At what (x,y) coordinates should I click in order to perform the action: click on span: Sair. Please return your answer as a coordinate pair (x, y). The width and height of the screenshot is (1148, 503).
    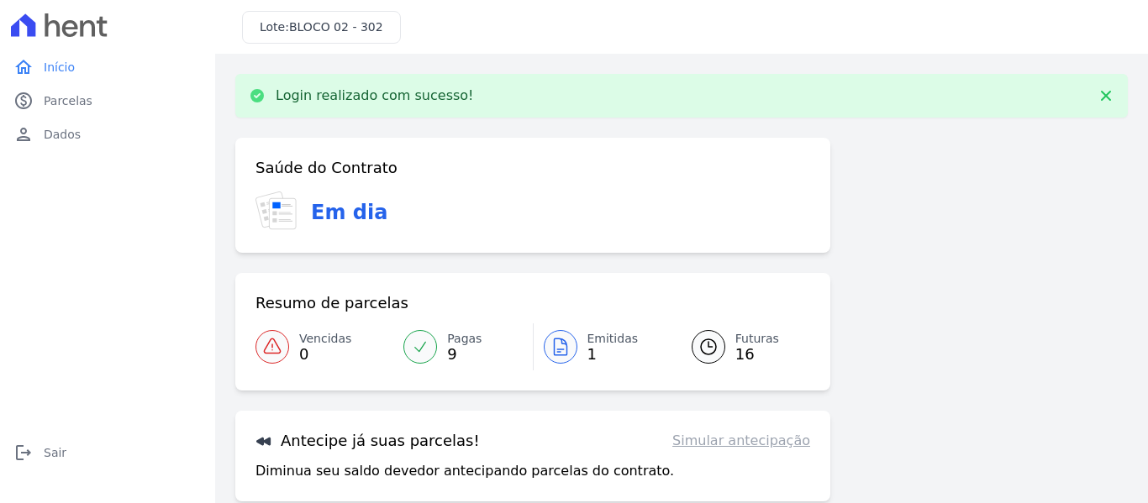
    Looking at the image, I should click on (55, 453).